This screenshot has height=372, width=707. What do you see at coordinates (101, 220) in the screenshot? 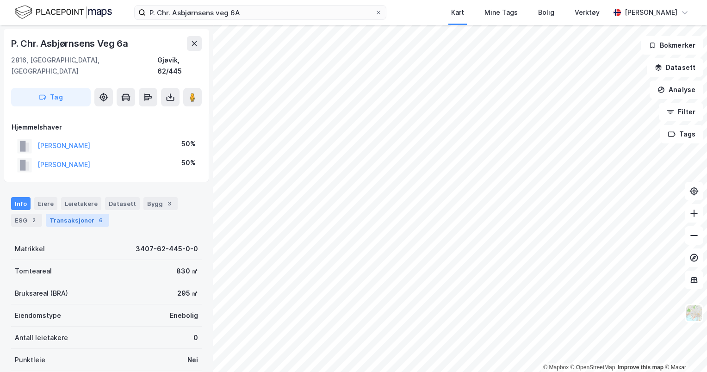
I see `div: 6` at bounding box center [101, 220].